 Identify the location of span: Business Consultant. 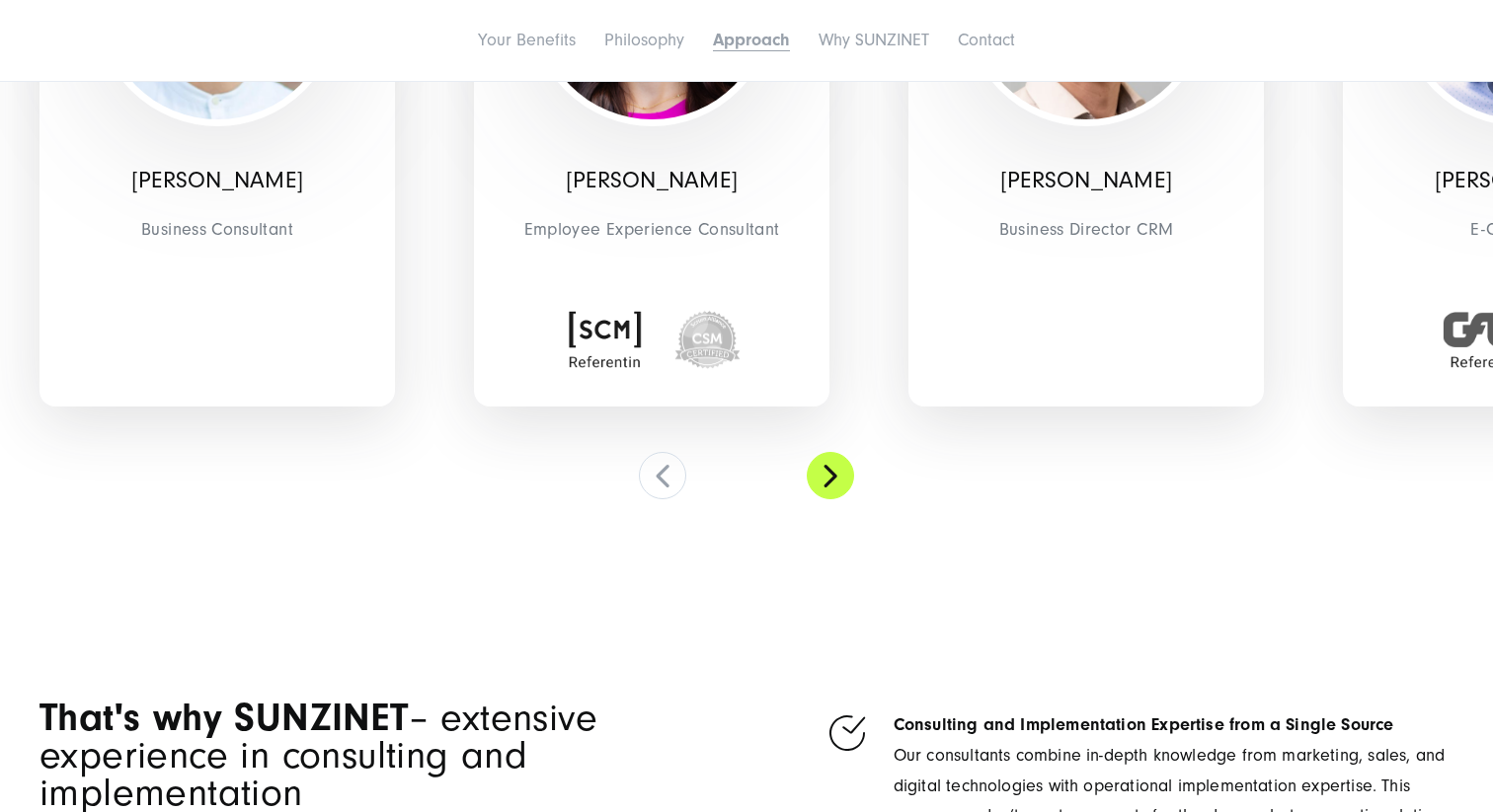
(218, 228).